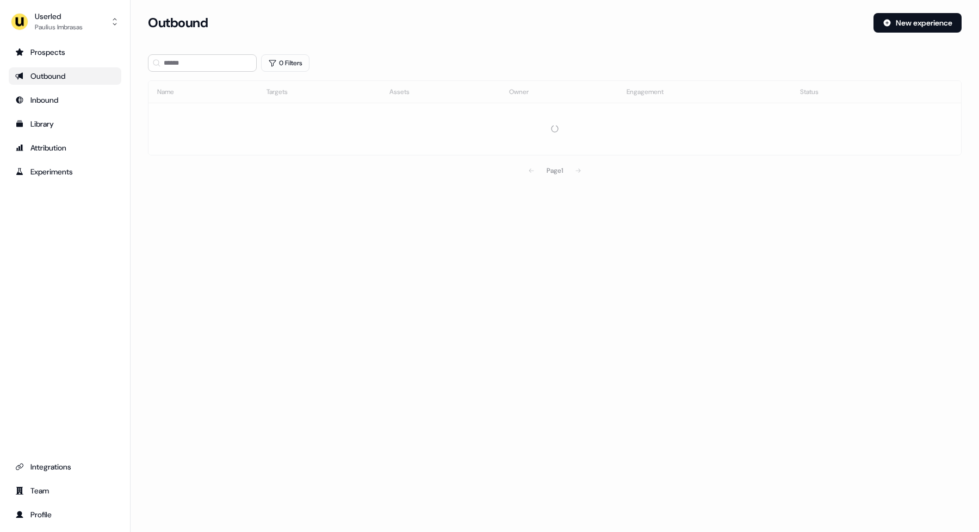  I want to click on div: Integrations, so click(65, 467).